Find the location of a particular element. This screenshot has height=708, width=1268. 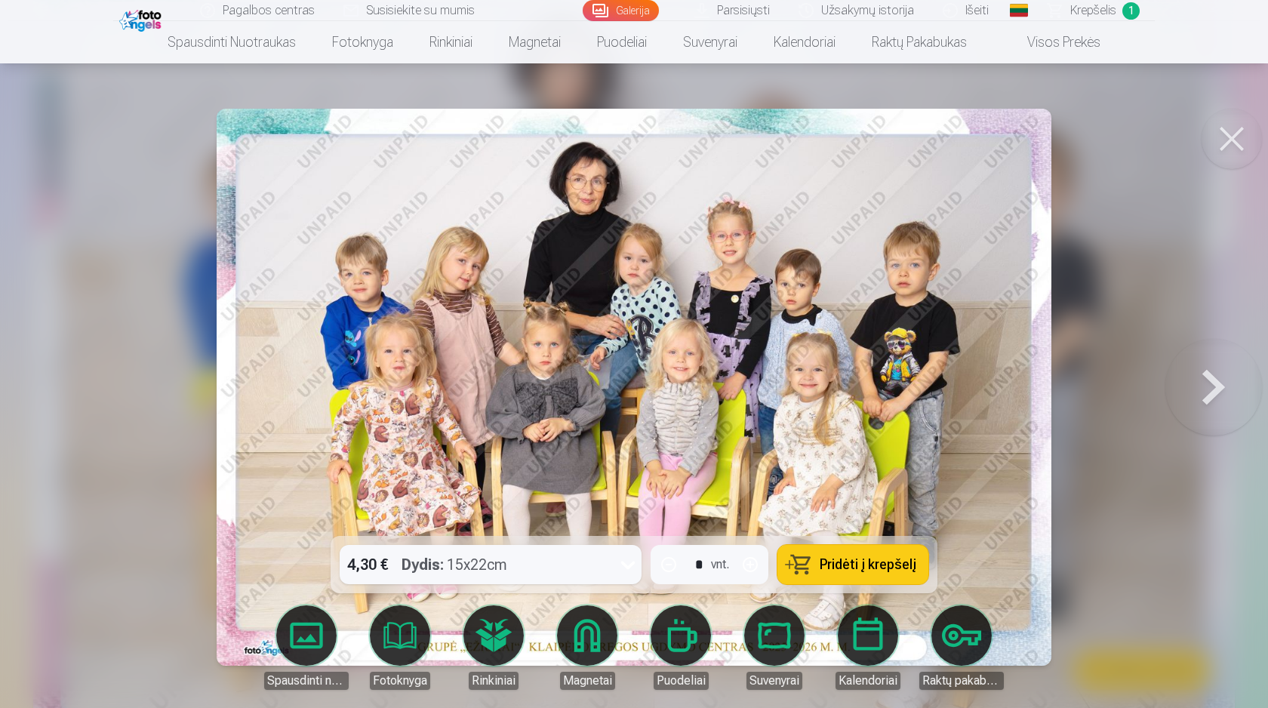

div: Fotoknyga is located at coordinates (400, 681).